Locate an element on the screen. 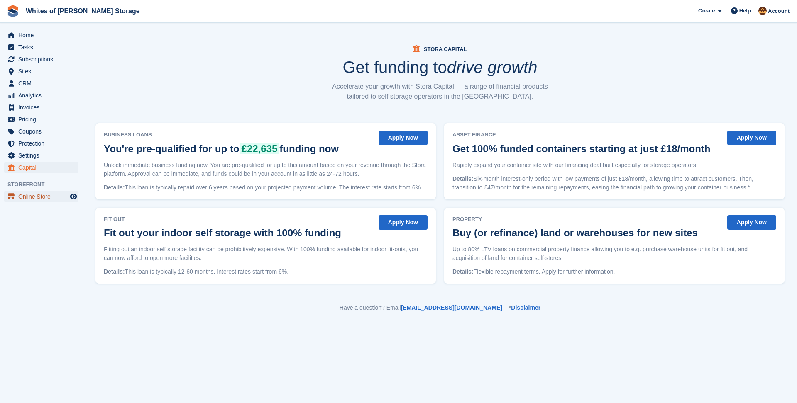  p: Have a question? Email * is located at coordinates (440, 308).